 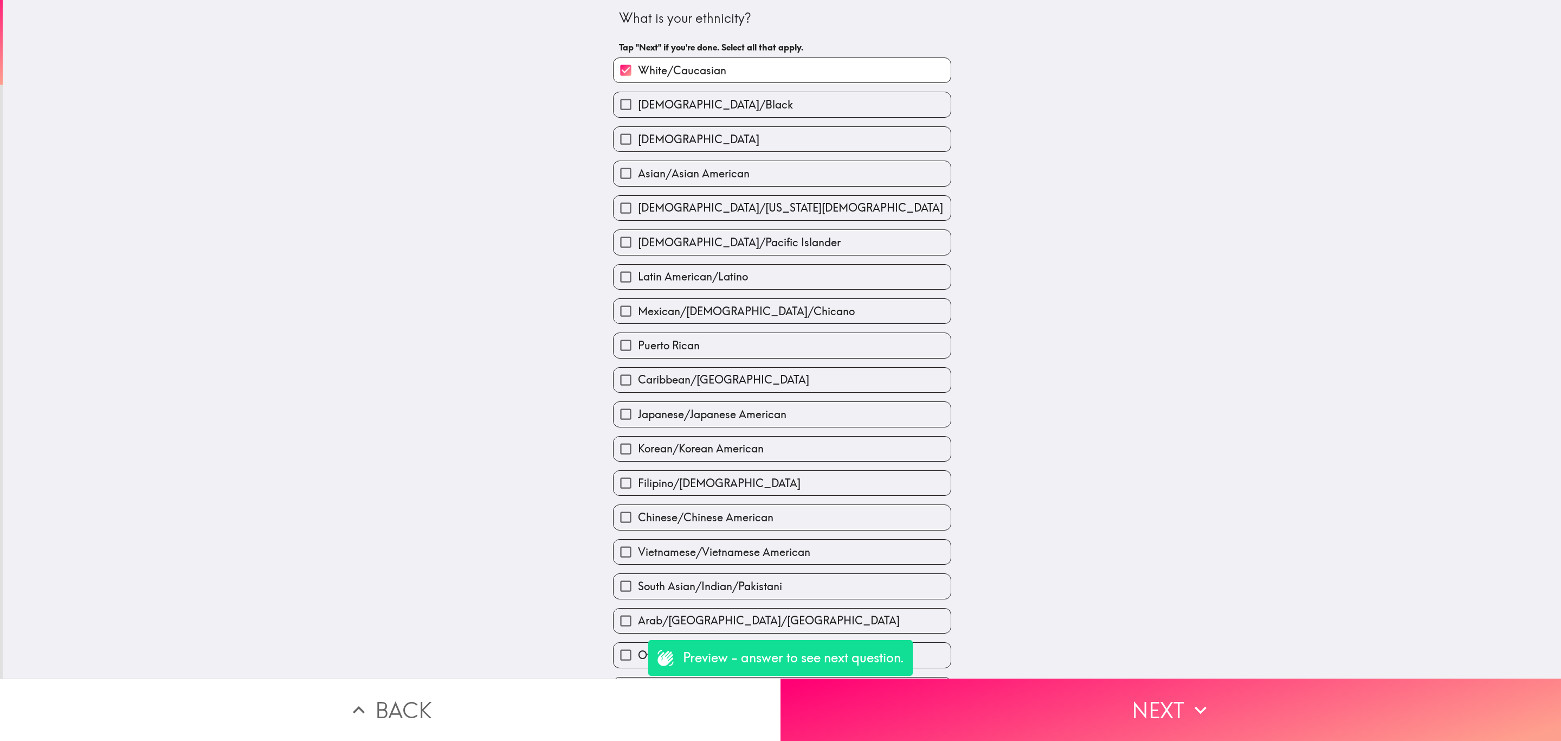 I want to click on span: Puerto Rican, so click(x=669, y=345).